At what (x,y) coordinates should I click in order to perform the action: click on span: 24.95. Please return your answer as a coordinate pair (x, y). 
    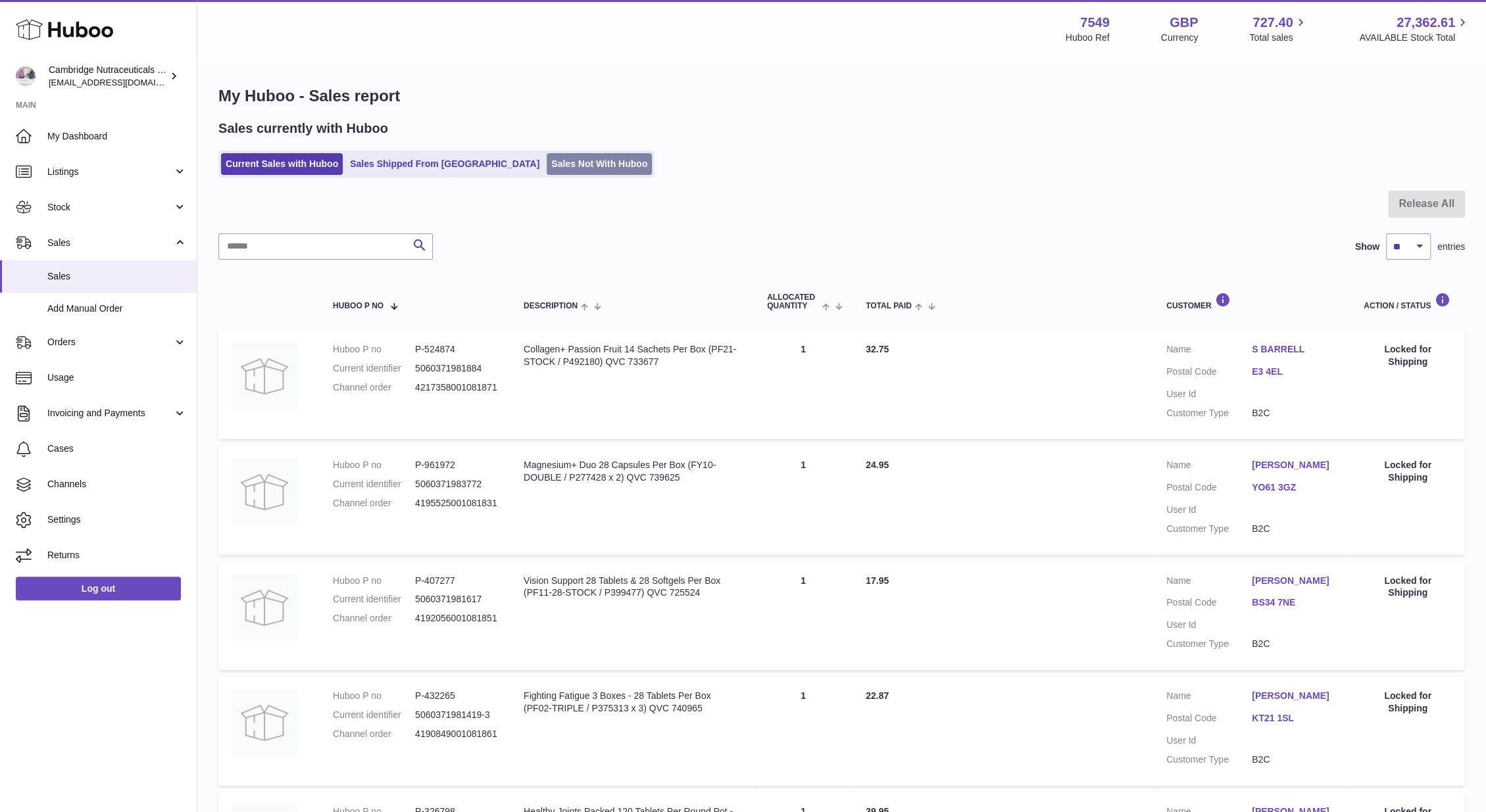
    Looking at the image, I should click on (877, 465).